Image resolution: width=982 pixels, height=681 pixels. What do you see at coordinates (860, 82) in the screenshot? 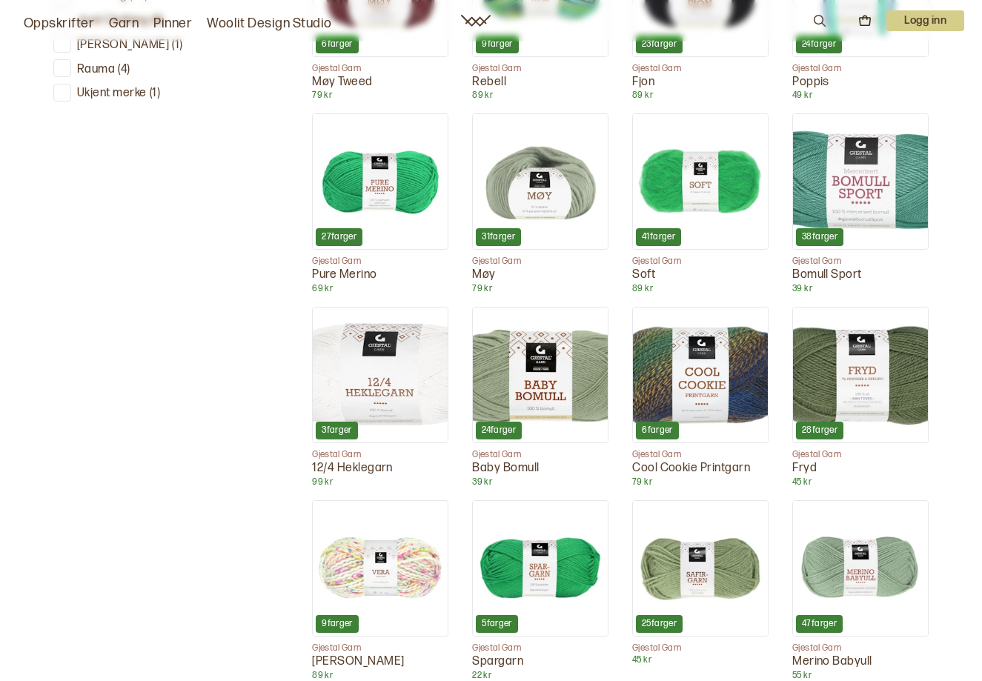
I see `p: Poppis` at bounding box center [860, 82].